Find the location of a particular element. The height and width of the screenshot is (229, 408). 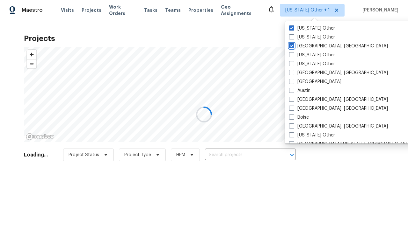

button: Zoom in is located at coordinates (32, 54).